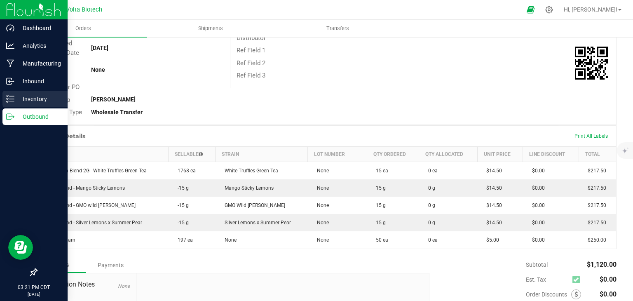 Image resolution: width=633 pixels, height=301 pixels. What do you see at coordinates (247, 188) in the screenshot?
I see `span: Mango Sticky Lemons` at bounding box center [247, 188].